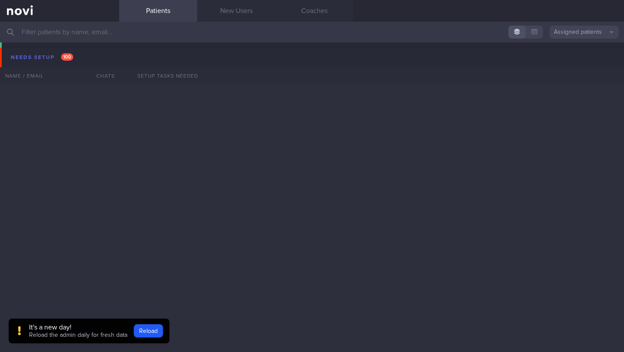 This screenshot has height=352, width=624. Describe the element at coordinates (378, 76) in the screenshot. I see `div: Setup tasks needed` at that location.